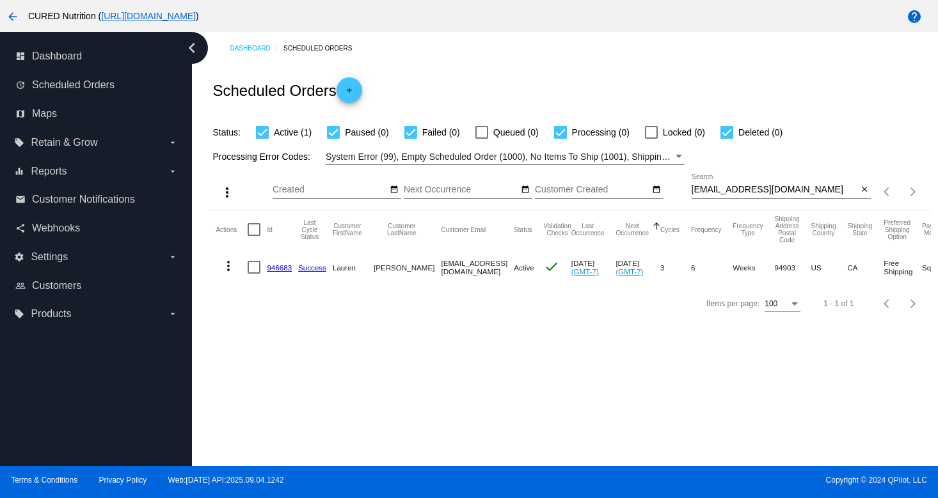 Image resolution: width=938 pixels, height=498 pixels. What do you see at coordinates (782, 304) in the screenshot?
I see `mat-select: Items per page:` at bounding box center [782, 304].